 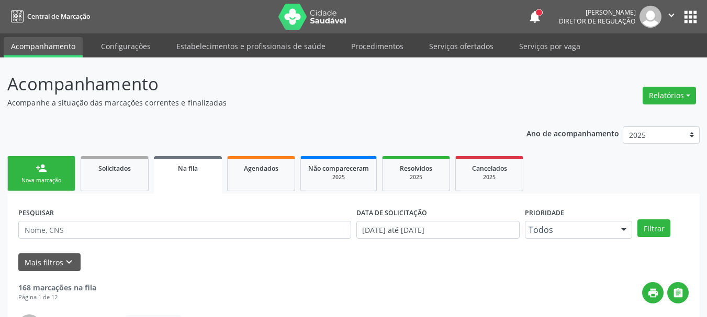 What do you see at coordinates (669, 96) in the screenshot?
I see `button: Relatórios` at bounding box center [669, 96].